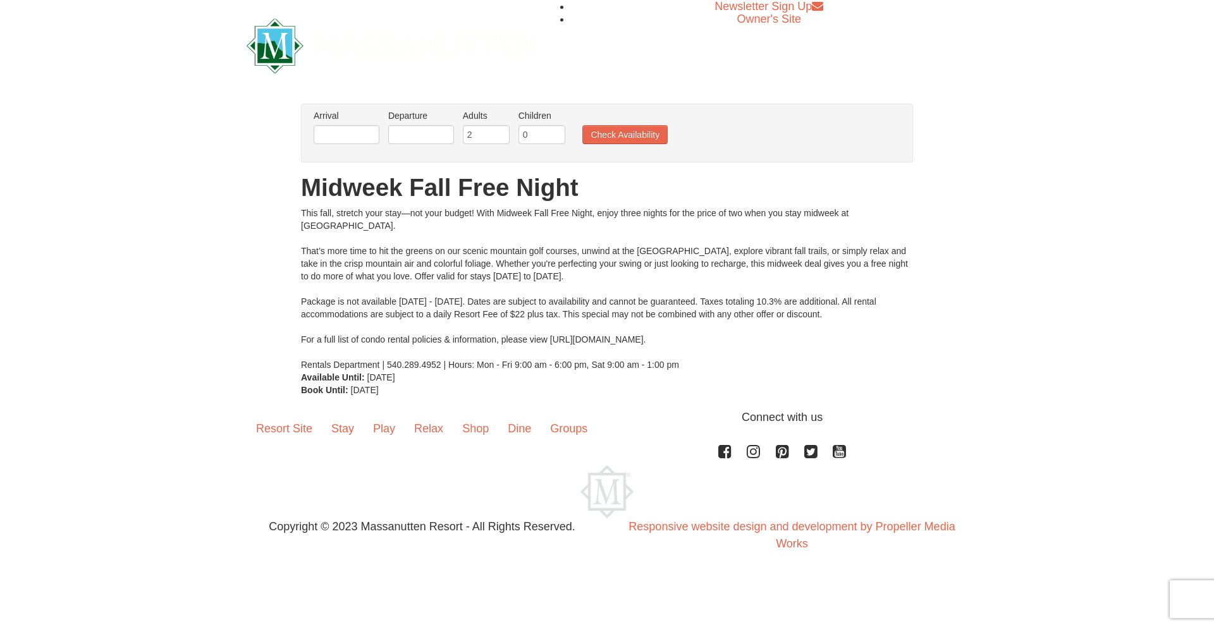 This screenshot has height=627, width=1214. Describe the element at coordinates (324, 390) in the screenshot. I see `strong: Book Until:` at that location.